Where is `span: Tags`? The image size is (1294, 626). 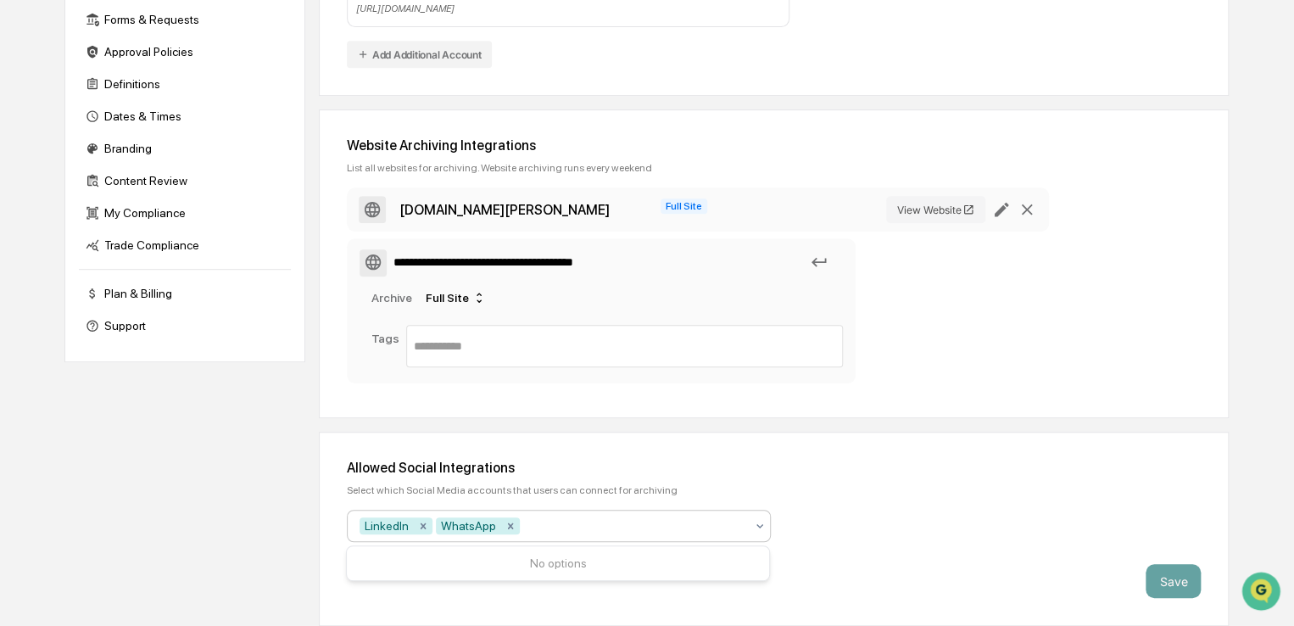
span: Tags is located at coordinates (385, 338).